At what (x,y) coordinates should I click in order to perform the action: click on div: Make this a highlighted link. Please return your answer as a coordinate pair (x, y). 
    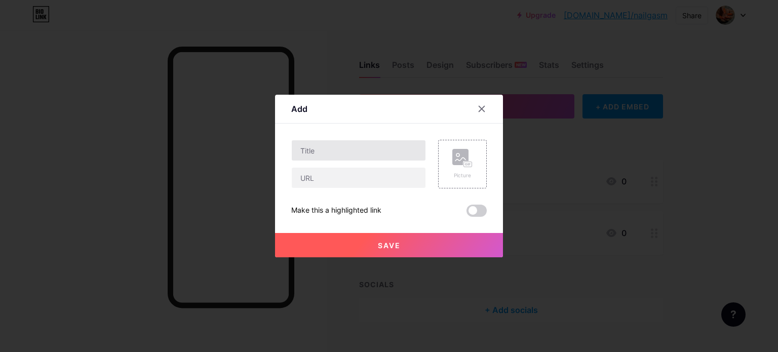
    Looking at the image, I should click on (336, 211).